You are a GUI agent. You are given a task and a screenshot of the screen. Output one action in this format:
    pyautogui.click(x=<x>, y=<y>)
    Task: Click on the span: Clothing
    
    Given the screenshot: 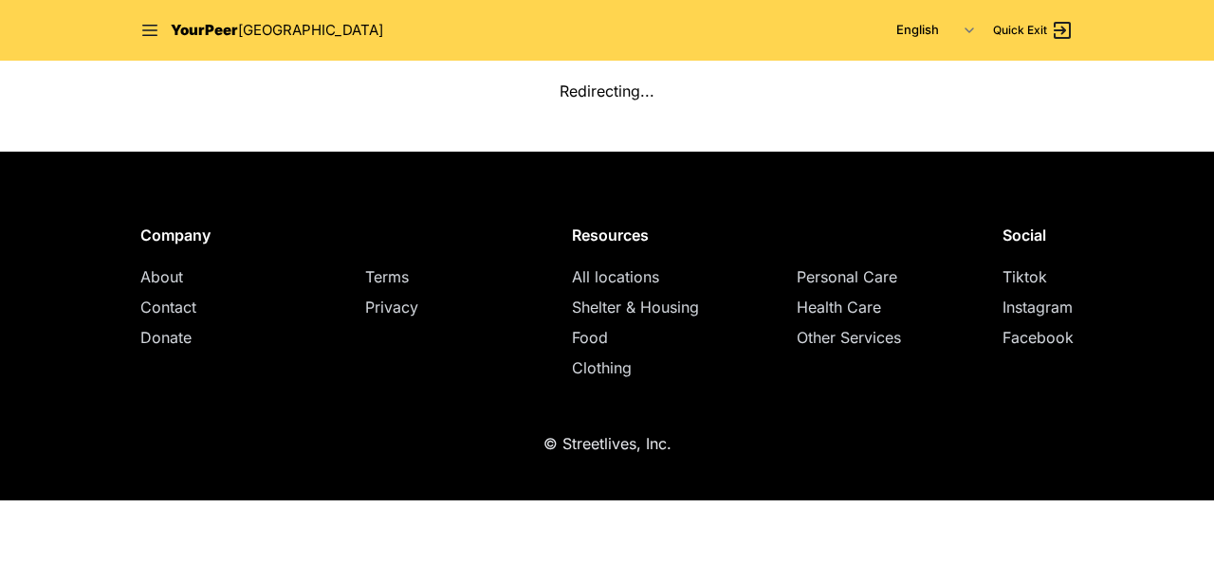 What is the action you would take?
    pyautogui.click(x=601, y=368)
    